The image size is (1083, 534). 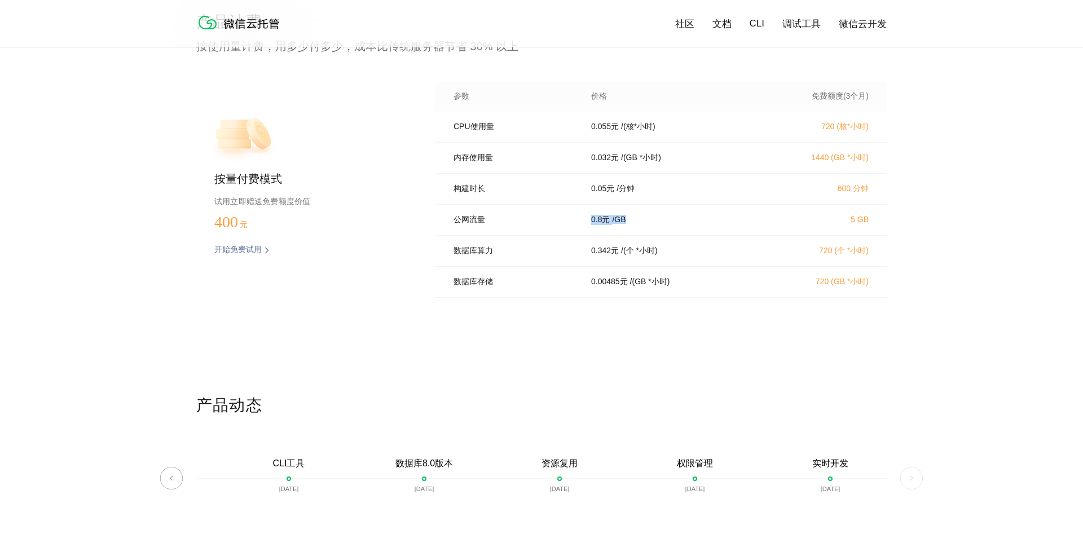 I want to click on p: 内存使用量, so click(x=514, y=158).